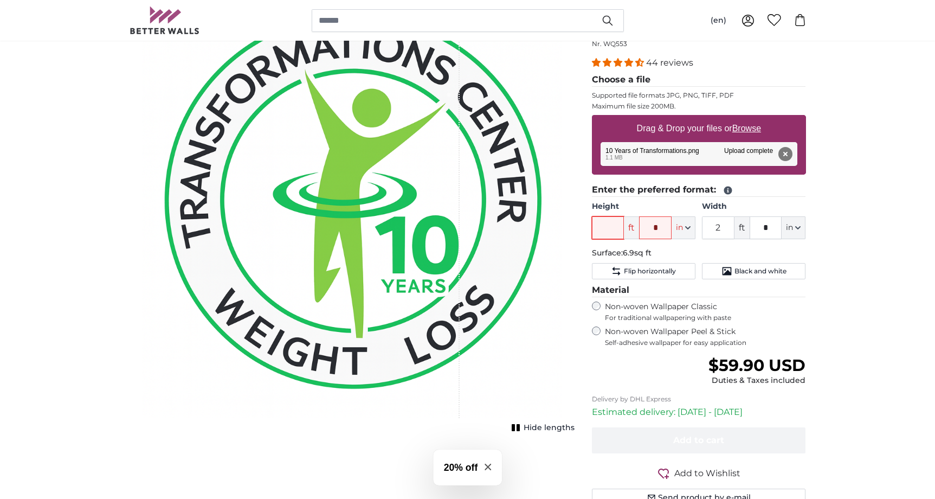 Image resolution: width=935 pixels, height=499 pixels. I want to click on span: $59.90 USD, so click(757, 365).